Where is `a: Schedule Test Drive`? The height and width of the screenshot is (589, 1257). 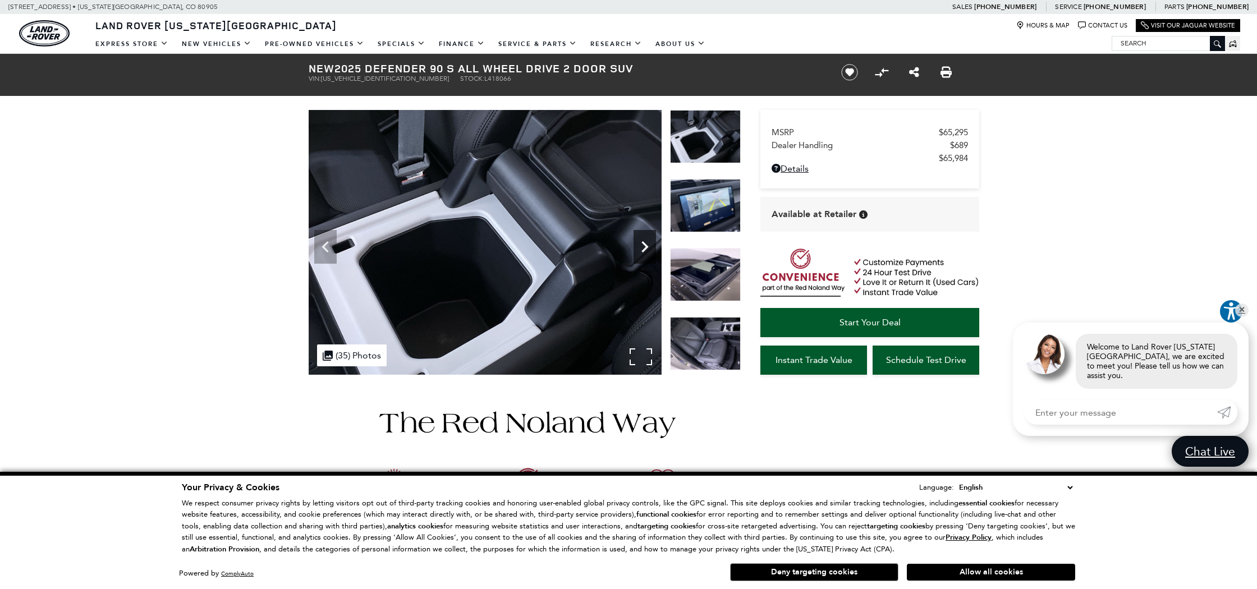 a: Schedule Test Drive is located at coordinates (926, 360).